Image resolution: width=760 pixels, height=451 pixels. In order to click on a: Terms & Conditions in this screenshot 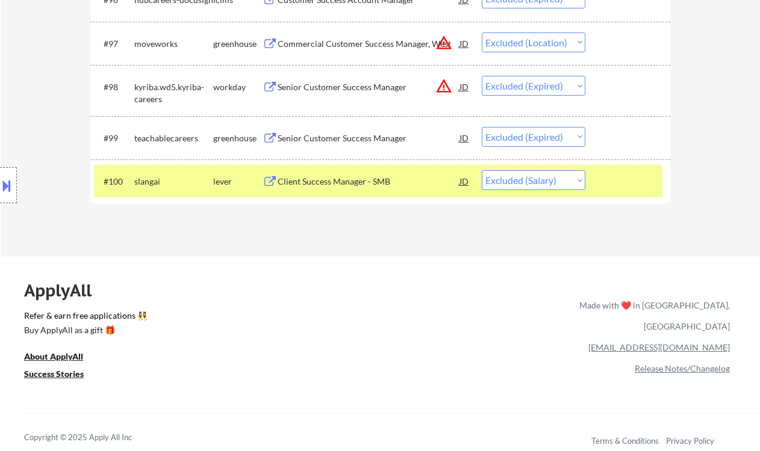, I will do `click(625, 441)`.